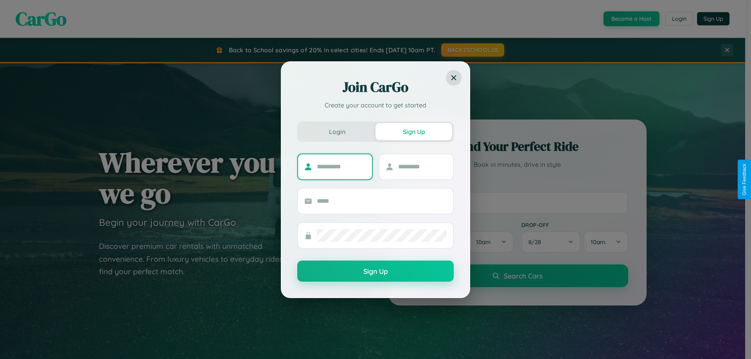 This screenshot has width=751, height=359. I want to click on div: Give Feedback, so click(744, 179).